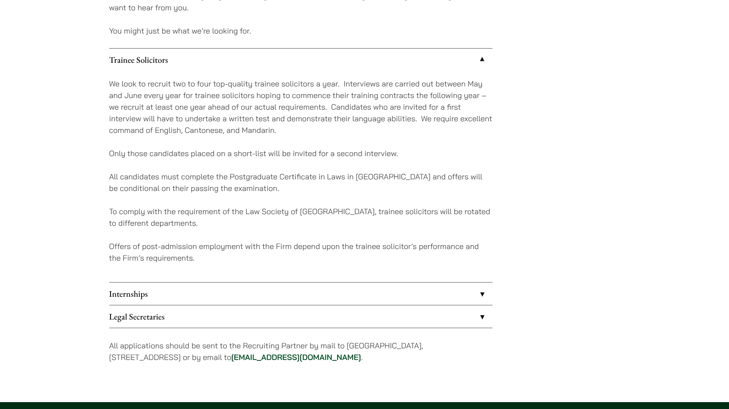  What do you see at coordinates (300, 31) in the screenshot?
I see `p: You might just be what we’re looking for.` at bounding box center [300, 31].